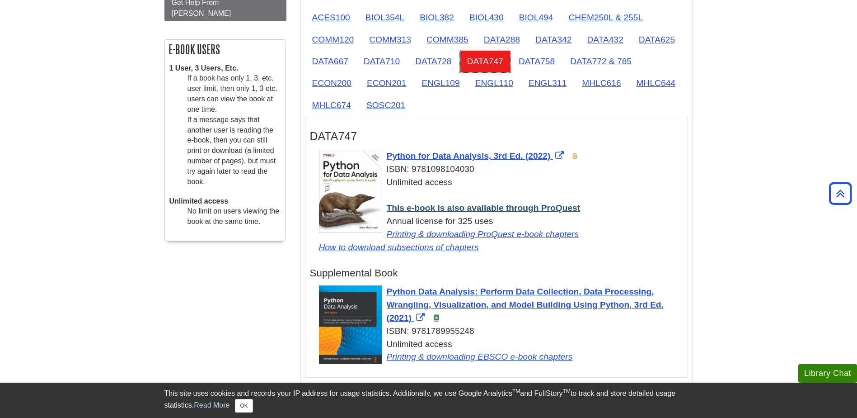 The width and height of the screenshot is (857, 418). What do you see at coordinates (331, 17) in the screenshot?
I see `a: ACES100` at bounding box center [331, 17].